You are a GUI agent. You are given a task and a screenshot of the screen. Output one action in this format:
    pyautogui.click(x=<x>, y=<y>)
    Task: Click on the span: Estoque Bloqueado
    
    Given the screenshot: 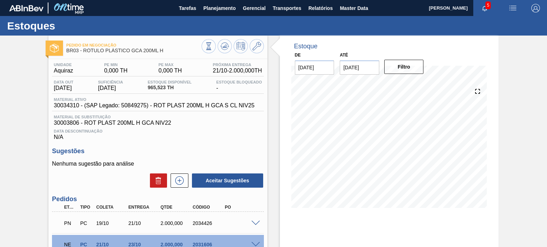 What is the action you would take?
    pyautogui.click(x=239, y=82)
    